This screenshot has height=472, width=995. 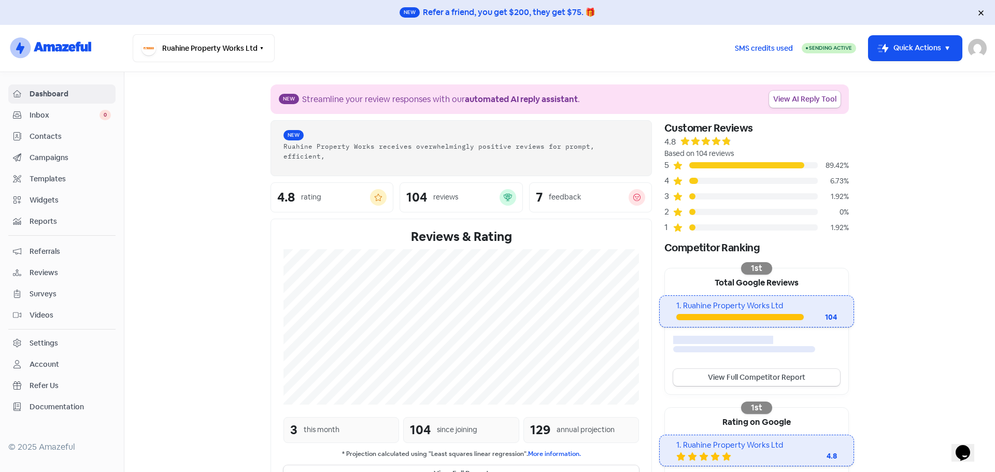 What do you see at coordinates (64, 115) in the screenshot?
I see `span: Inbox` at bounding box center [64, 115].